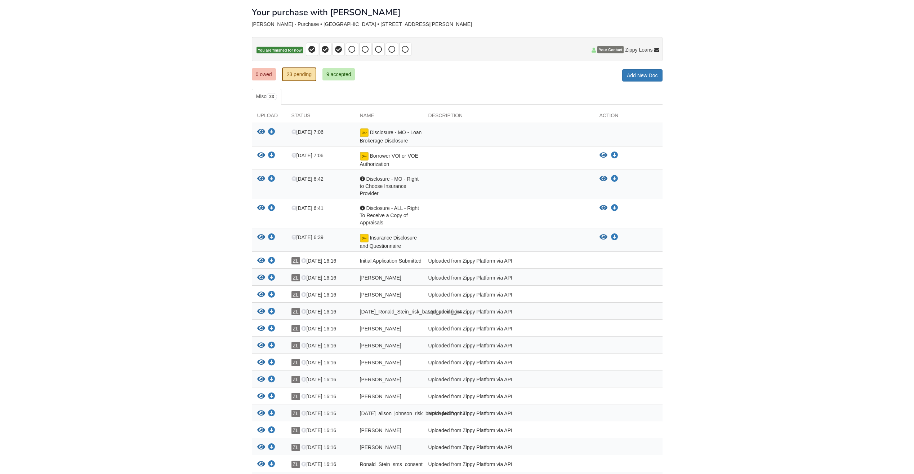  What do you see at coordinates (261, 261) in the screenshot?
I see `button: View Initial Application Submitted` at bounding box center [261, 261].